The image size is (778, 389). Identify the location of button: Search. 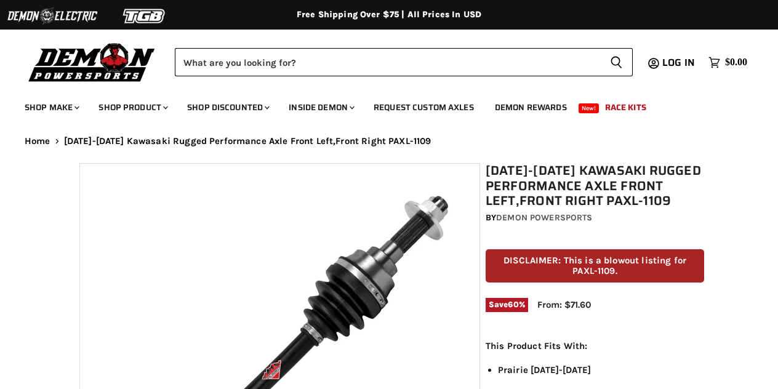
(616, 62).